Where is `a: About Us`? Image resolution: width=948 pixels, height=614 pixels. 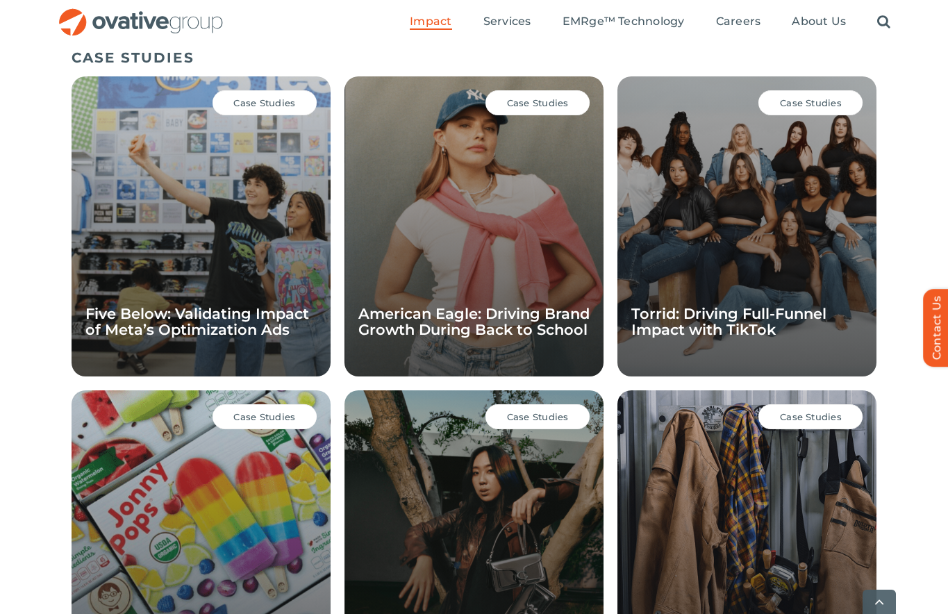 a: About Us is located at coordinates (819, 22).